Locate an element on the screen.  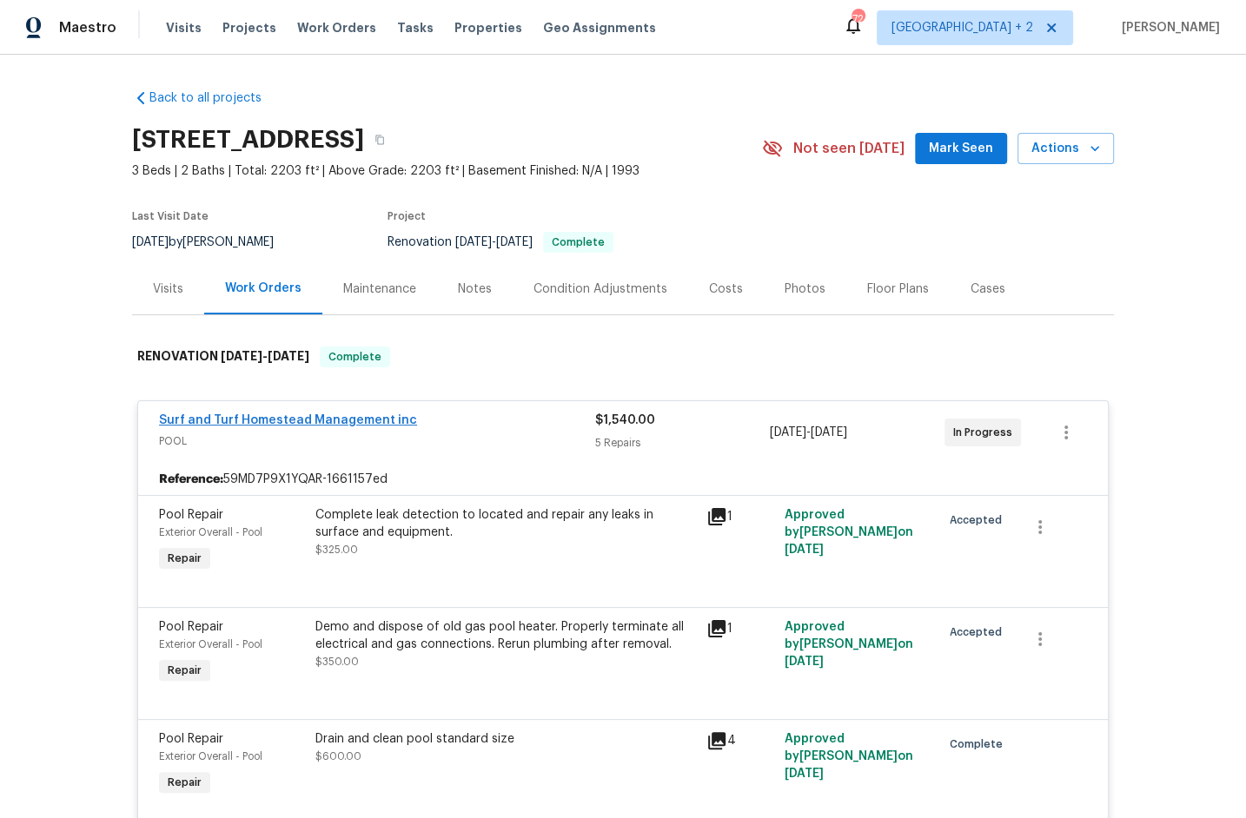
a: Surf and Turf Homestead Management inc is located at coordinates (288, 420).